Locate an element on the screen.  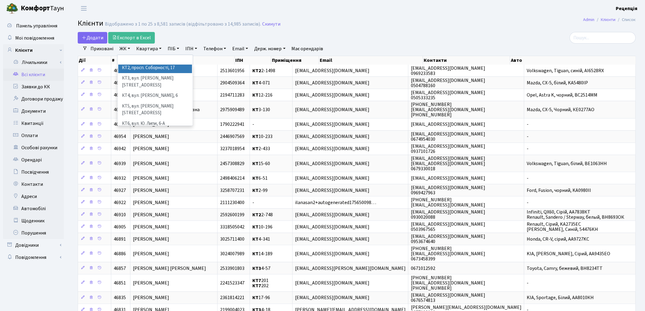
a: Посвідчення is located at coordinates (34, 172).